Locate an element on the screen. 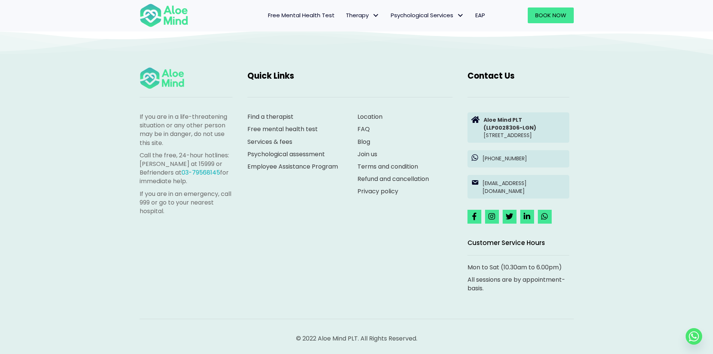 The image size is (713, 354). p: If you are in a life-threatening situation or any other person may be in danger, do not use this ... is located at coordinates (186, 129).